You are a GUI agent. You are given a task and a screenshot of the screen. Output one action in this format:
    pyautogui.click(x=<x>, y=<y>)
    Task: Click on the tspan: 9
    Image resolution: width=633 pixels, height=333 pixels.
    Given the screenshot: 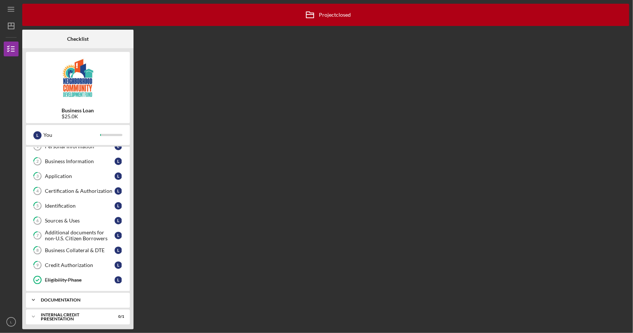 What is the action you would take?
    pyautogui.click(x=37, y=265)
    